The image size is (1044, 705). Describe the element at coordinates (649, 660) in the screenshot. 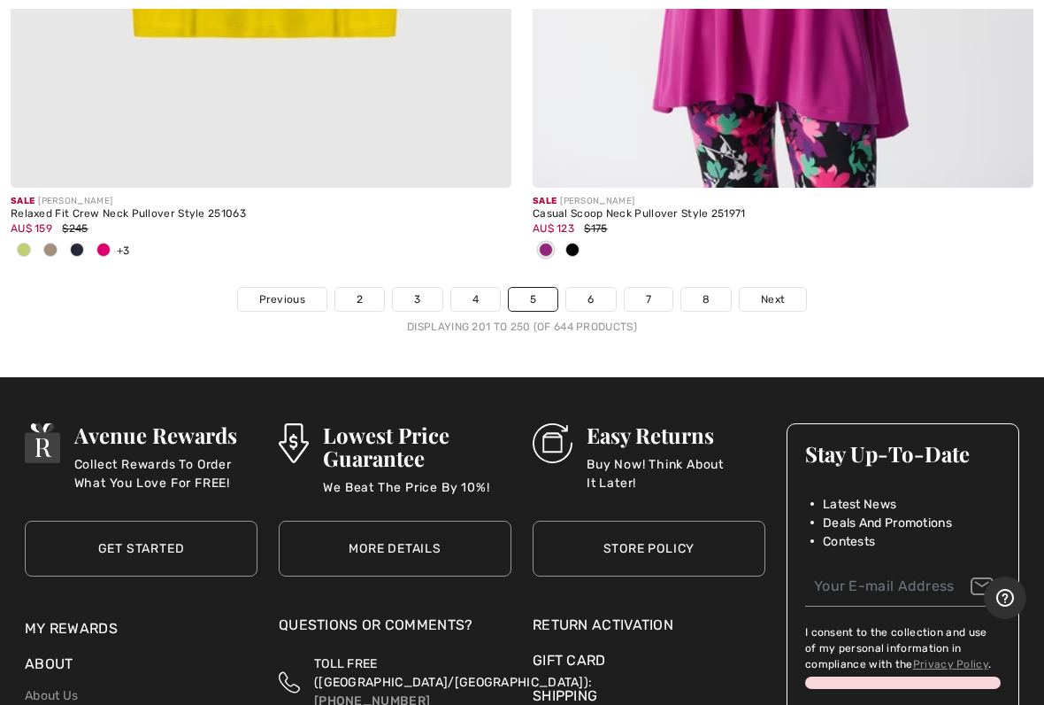

I see `a: Gift Card` at that location.